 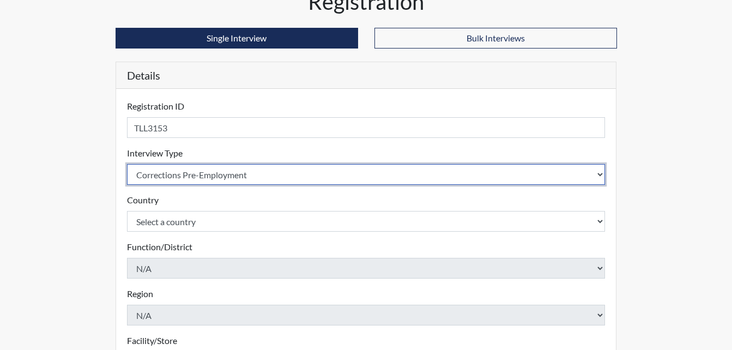 I want to click on label: Facility/Store, so click(x=152, y=341).